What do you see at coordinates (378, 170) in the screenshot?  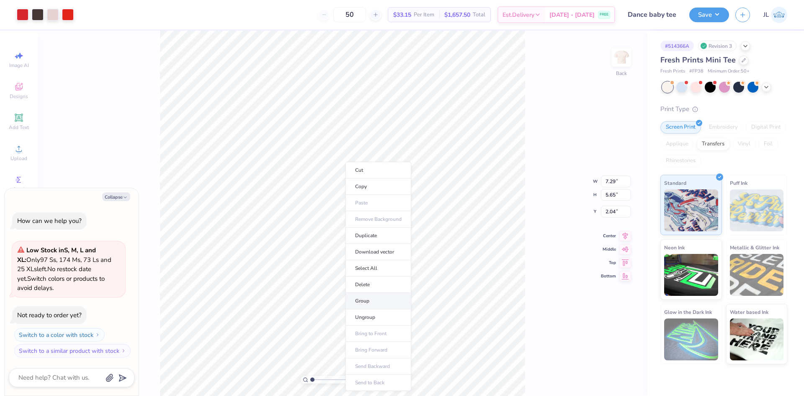 I see `li: Cut` at bounding box center [378, 170].